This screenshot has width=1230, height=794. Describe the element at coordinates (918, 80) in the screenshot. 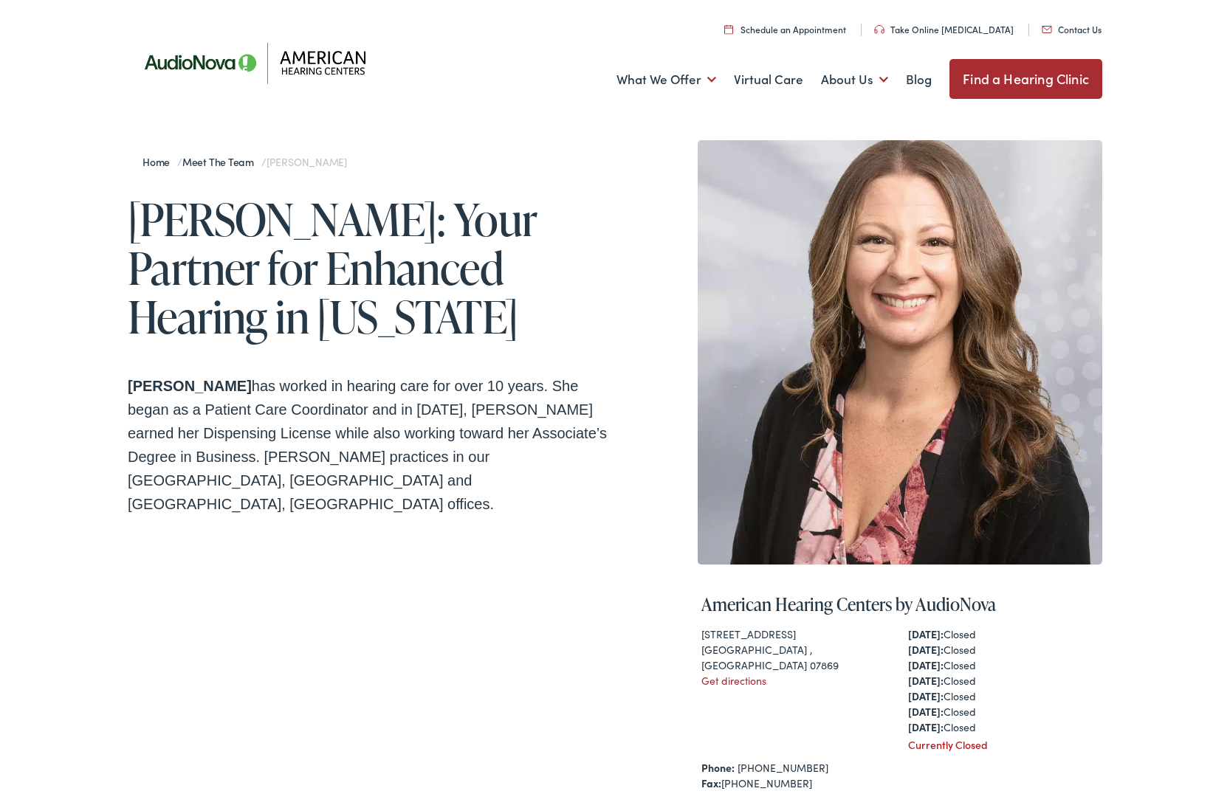

I see `a: Blog` at that location.